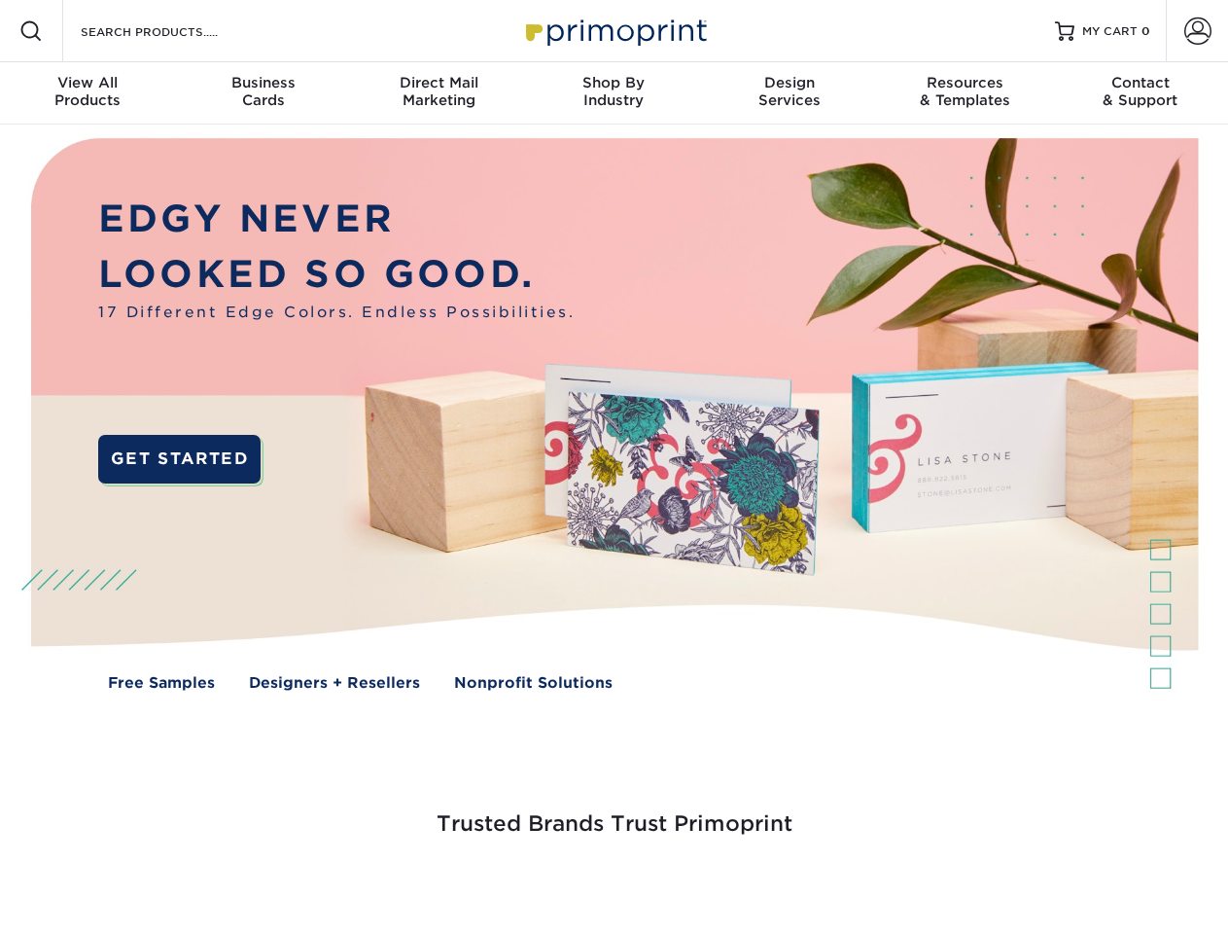  Describe the element at coordinates (335, 683) in the screenshot. I see `a: Designers + Resellers` at that location.